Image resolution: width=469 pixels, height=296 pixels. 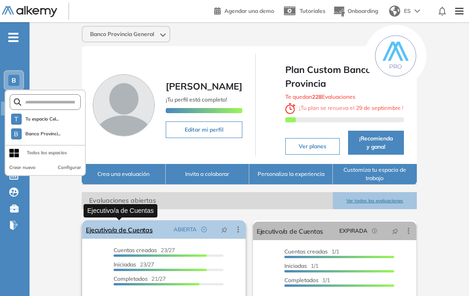 I want to click on span: check-circle, so click(x=204, y=229).